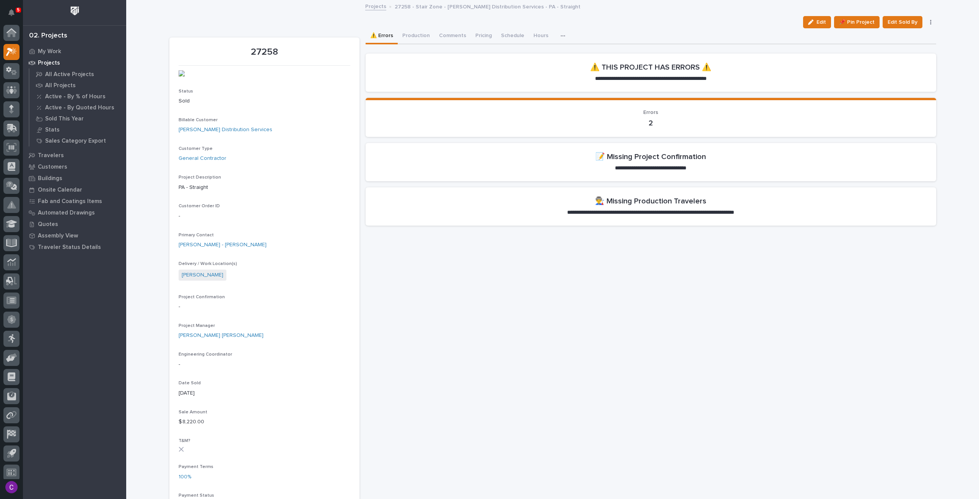 The height and width of the screenshot is (499, 979). Describe the element at coordinates (15, 15) in the screenshot. I see `div: Notifications5` at that location.